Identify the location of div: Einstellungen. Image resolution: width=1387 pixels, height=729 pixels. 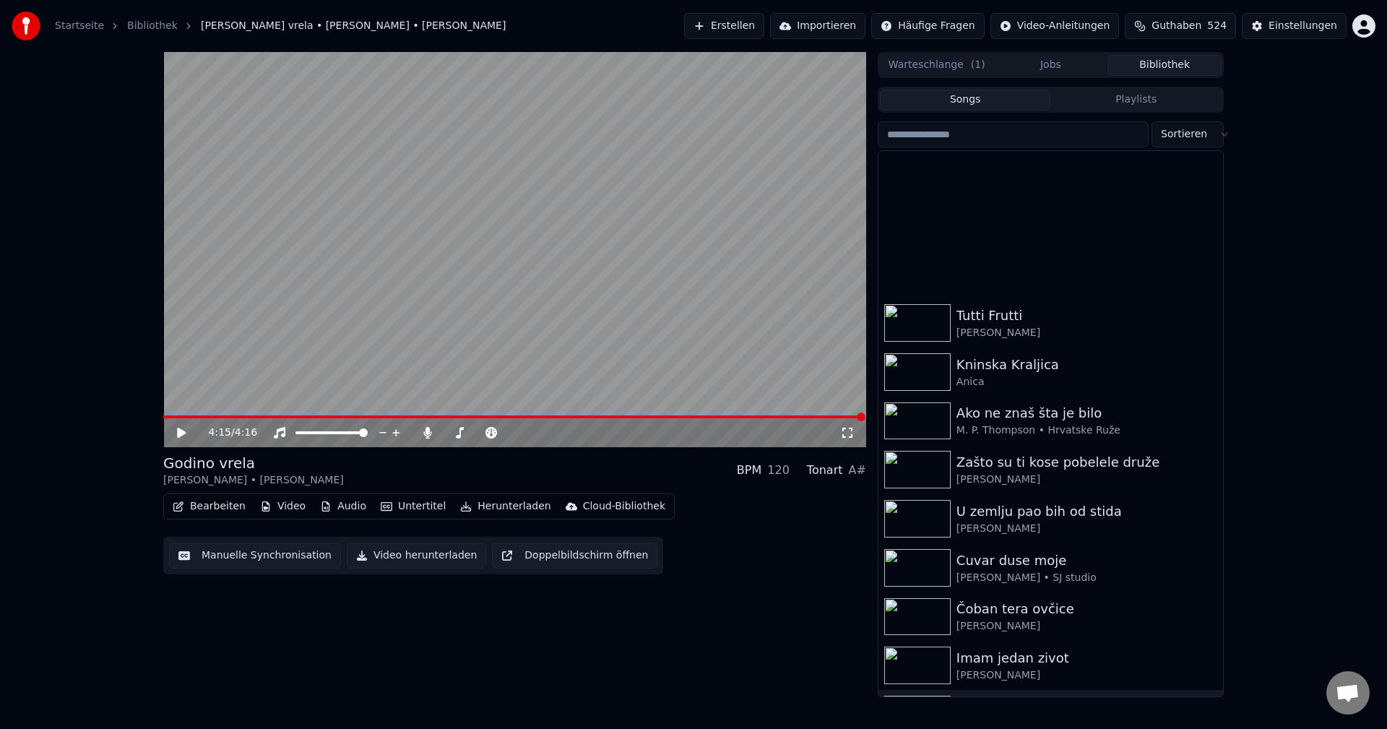
(1303, 26).